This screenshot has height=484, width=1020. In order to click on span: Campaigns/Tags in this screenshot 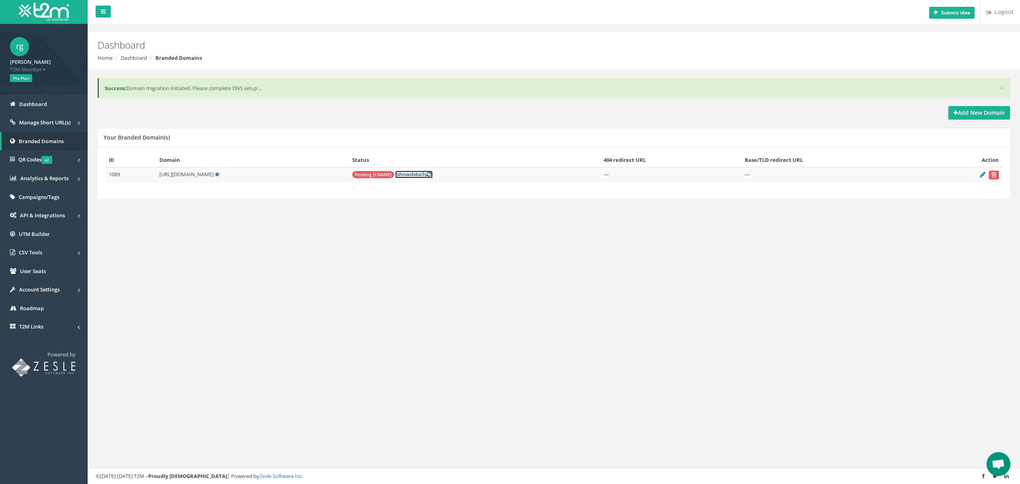, I will do `click(39, 197)`.